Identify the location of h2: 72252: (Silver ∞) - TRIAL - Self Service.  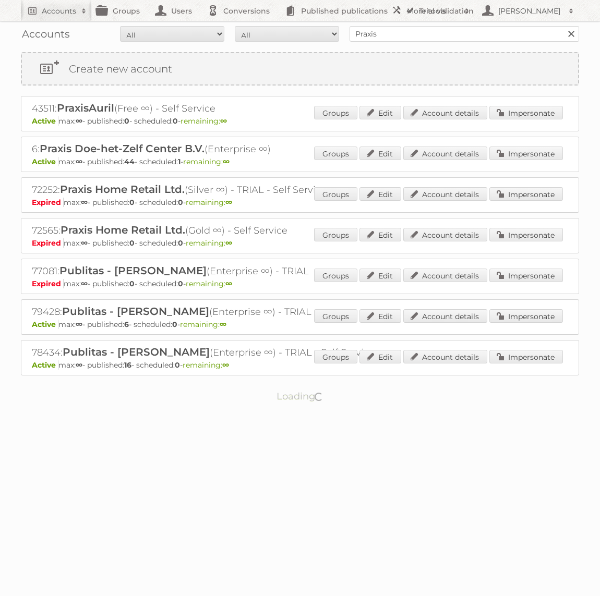
(214, 190).